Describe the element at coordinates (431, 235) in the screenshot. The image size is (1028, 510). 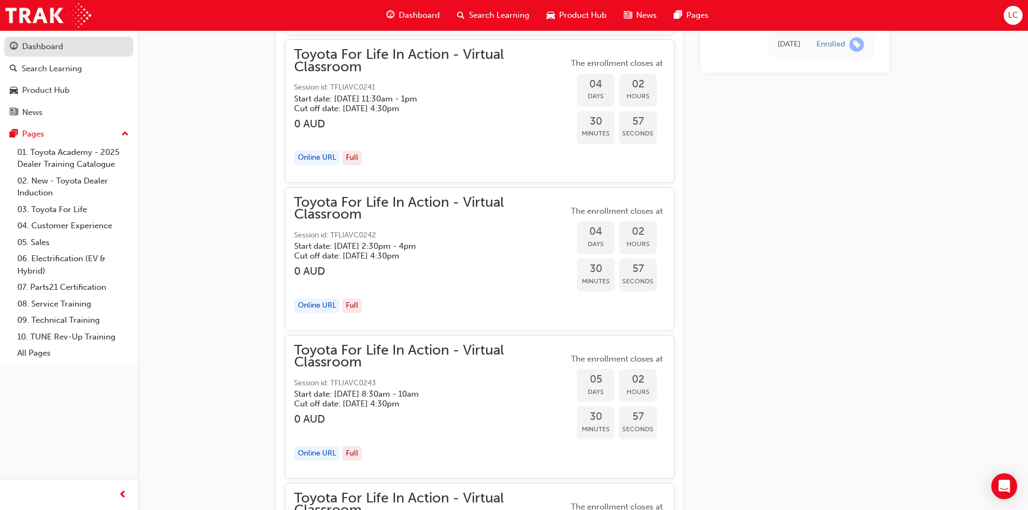
I see `span: Session id: TFLIAVC0242` at that location.